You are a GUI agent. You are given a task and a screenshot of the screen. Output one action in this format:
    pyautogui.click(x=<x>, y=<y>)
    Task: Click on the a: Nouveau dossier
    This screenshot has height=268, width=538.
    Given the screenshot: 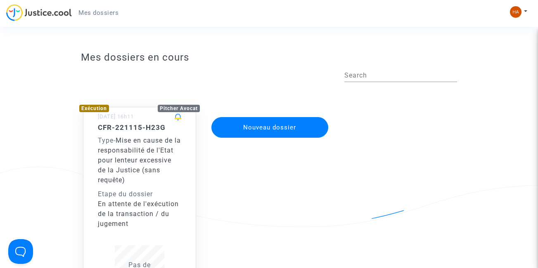 What is the action you would take?
    pyautogui.click(x=270, y=116)
    